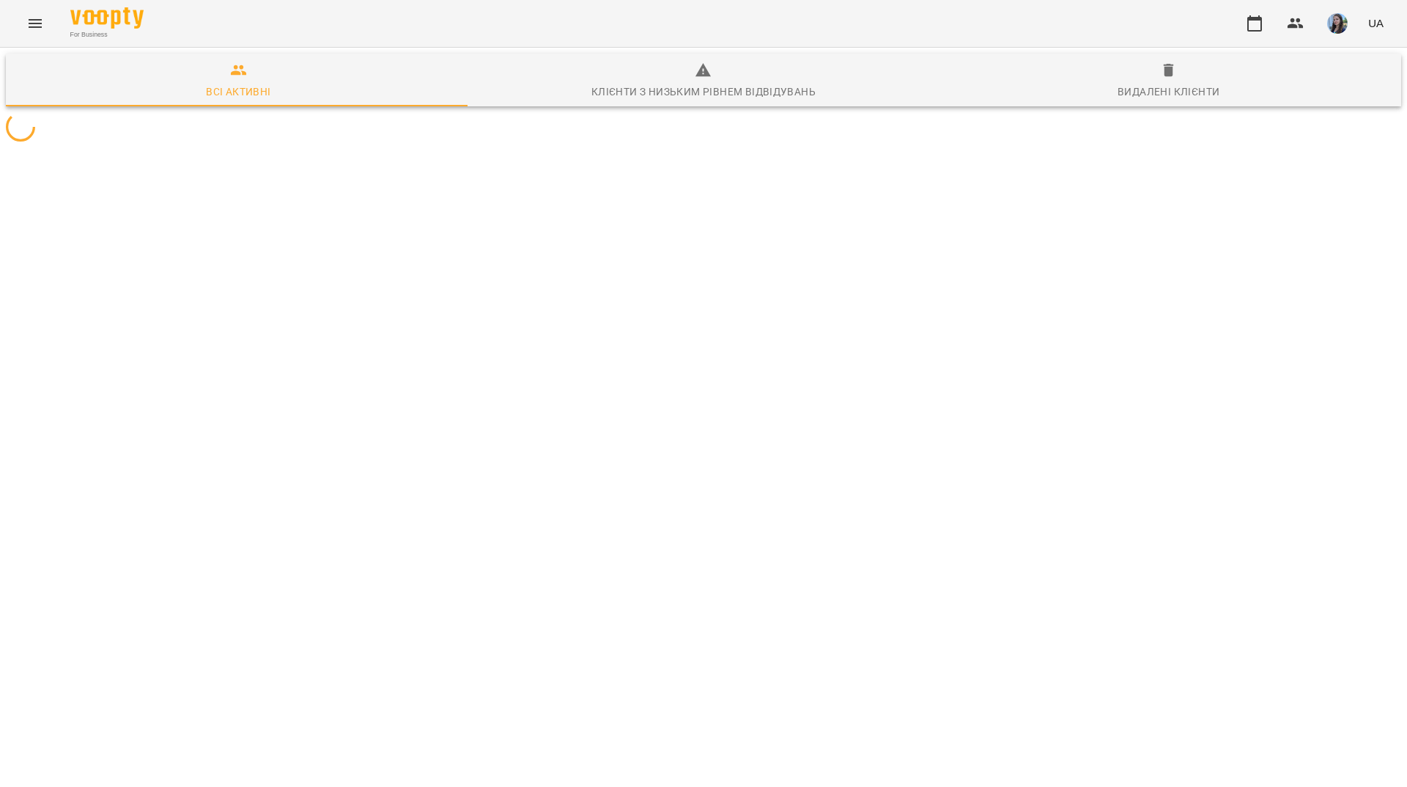 The width and height of the screenshot is (1407, 787). Describe the element at coordinates (107, 34) in the screenshot. I see `span: For Business` at that location.